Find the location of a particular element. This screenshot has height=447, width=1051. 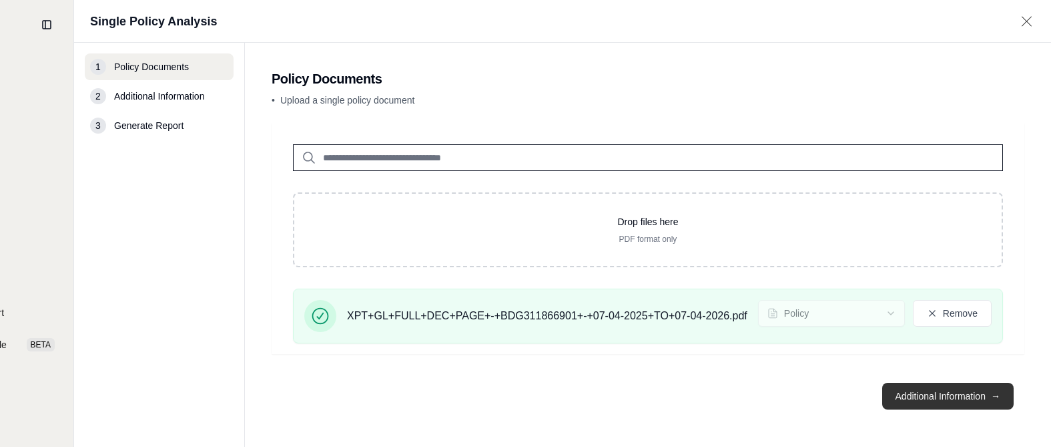

div: 1 is located at coordinates (98, 67).